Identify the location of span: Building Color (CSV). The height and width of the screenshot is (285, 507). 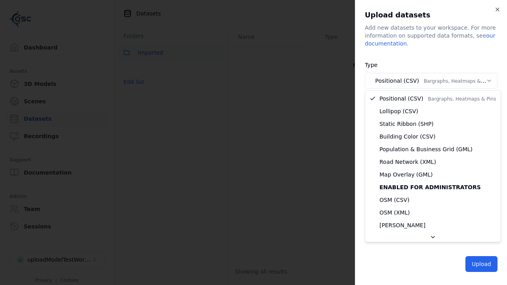
(408, 137).